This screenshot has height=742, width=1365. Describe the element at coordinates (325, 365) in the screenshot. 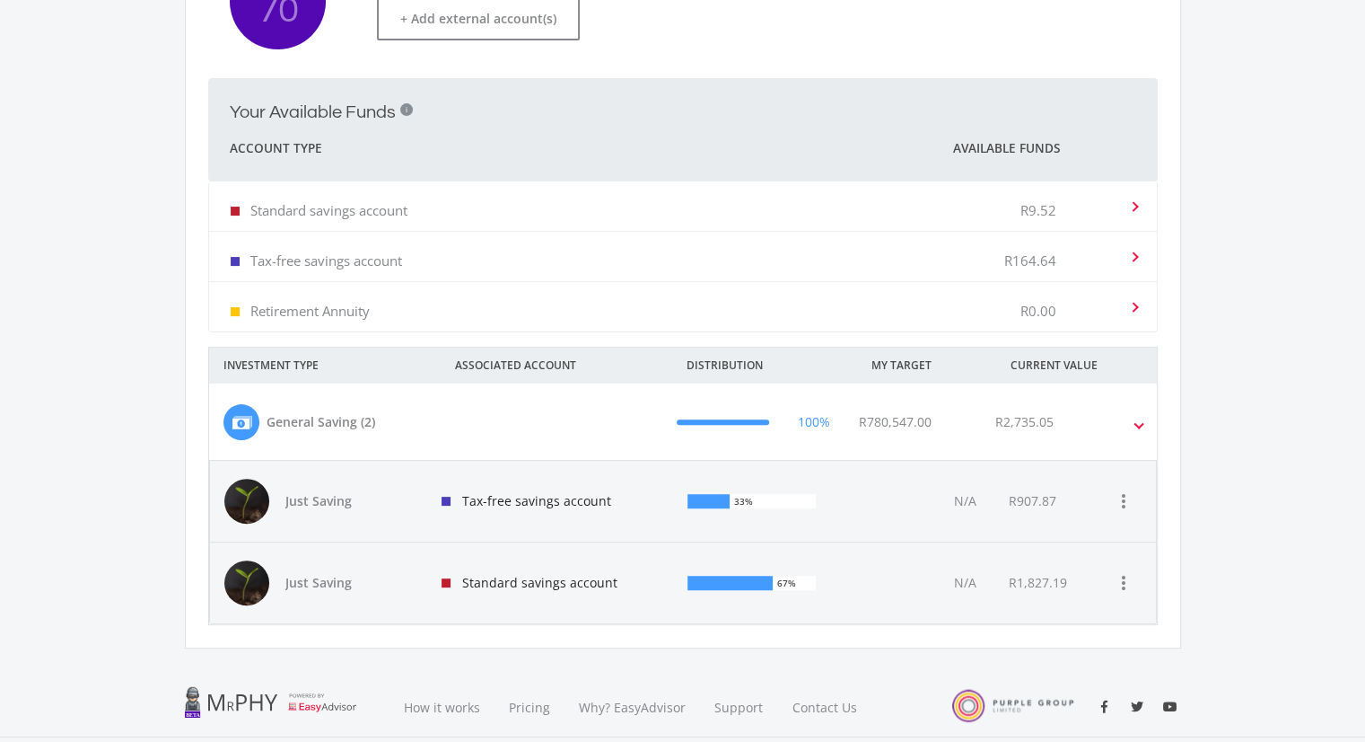

I see `div: INVESTMENT TYPE` at that location.